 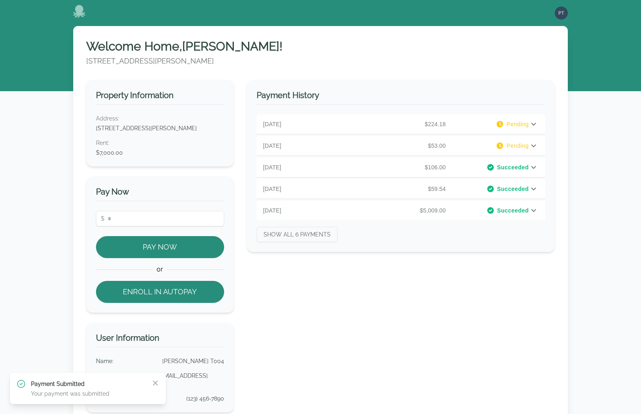 What do you see at coordinates (160, 153) in the screenshot?
I see `dd: $7,000.00` at bounding box center [160, 153].